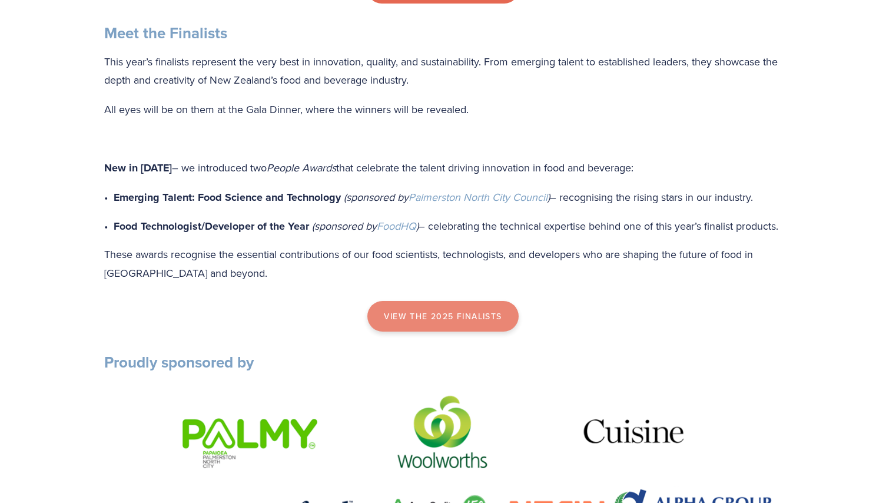 This screenshot has height=503, width=886. What do you see at coordinates (478, 197) in the screenshot?
I see `em: Palmerston North City Council` at bounding box center [478, 197].